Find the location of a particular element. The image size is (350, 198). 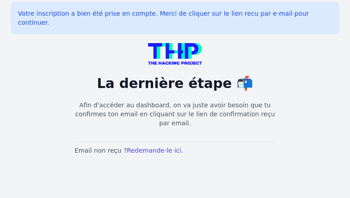

div: Votre inscription a bien été prise en compte. Merci de cliquer sur le lien recu par e-mail pour c... is located at coordinates (175, 18).